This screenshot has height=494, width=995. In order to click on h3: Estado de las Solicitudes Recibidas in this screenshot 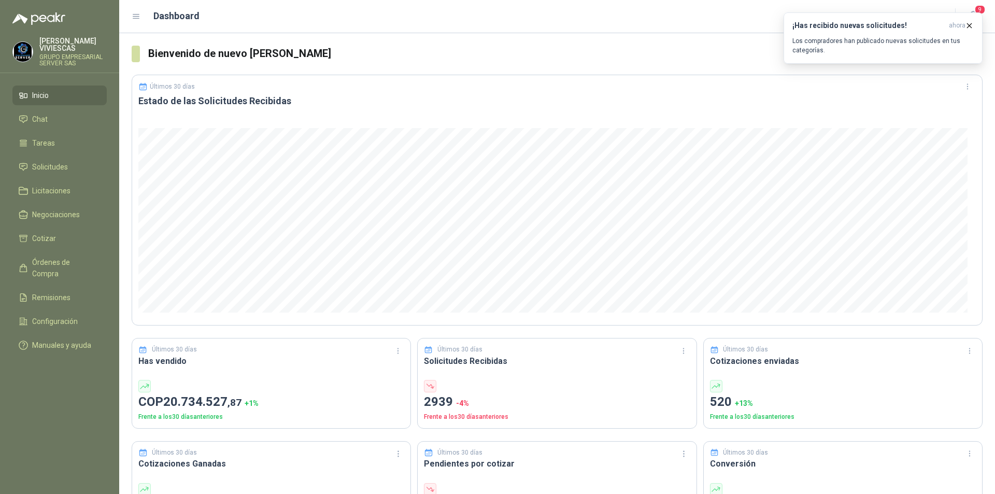, I will do `click(557, 101)`.